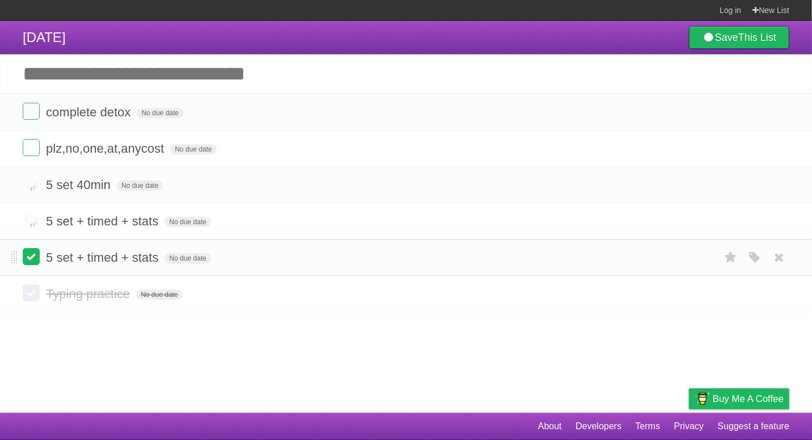 Image resolution: width=812 pixels, height=440 pixels. I want to click on span: Buy me a coffee, so click(748, 398).